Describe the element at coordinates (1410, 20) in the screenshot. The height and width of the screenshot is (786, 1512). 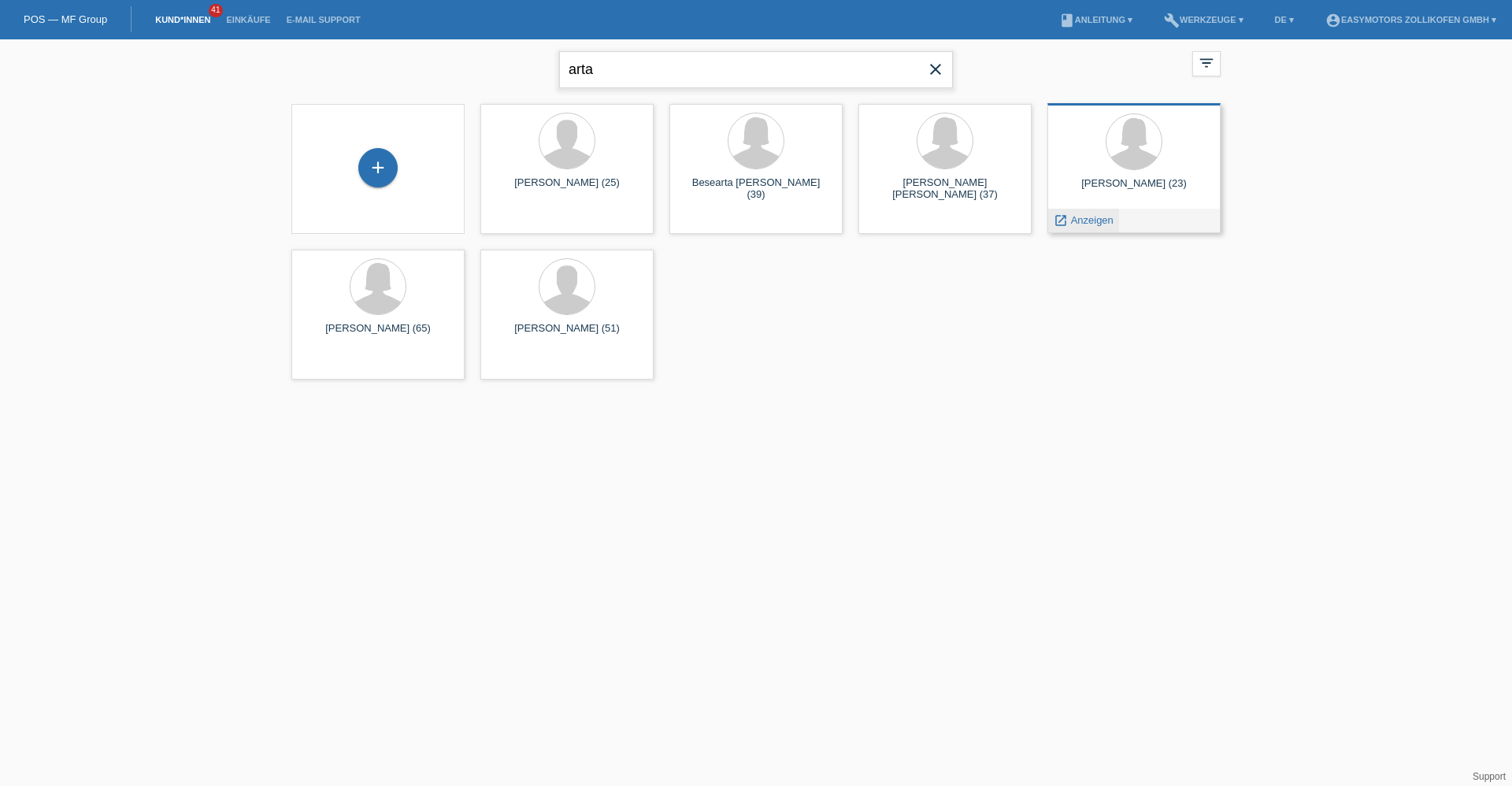
I see `a: account_circleEasymotors Zollikofen GmbH ▾` at that location.